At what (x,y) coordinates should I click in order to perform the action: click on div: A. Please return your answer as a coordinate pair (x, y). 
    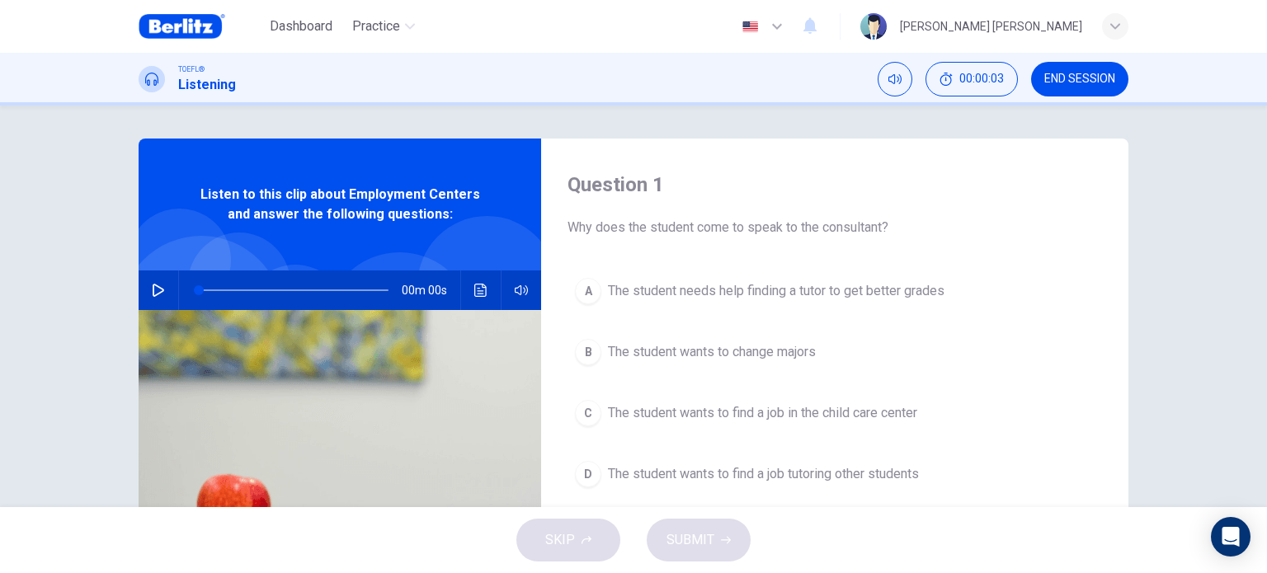
    Looking at the image, I should click on (588, 291).